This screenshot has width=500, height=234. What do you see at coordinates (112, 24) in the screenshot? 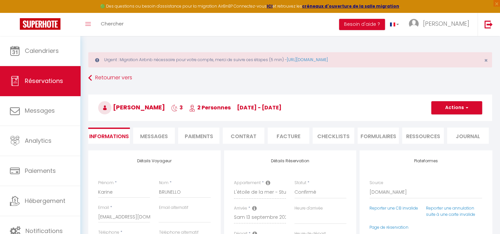
I see `a: Chercher` at bounding box center [112, 24].